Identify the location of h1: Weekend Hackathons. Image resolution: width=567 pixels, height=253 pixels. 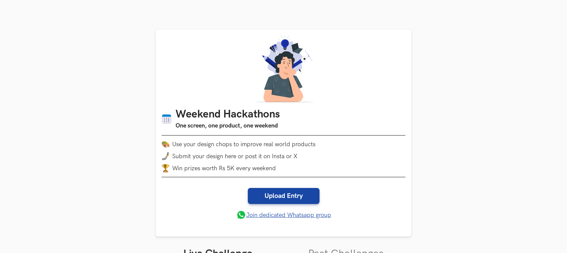
(228, 114).